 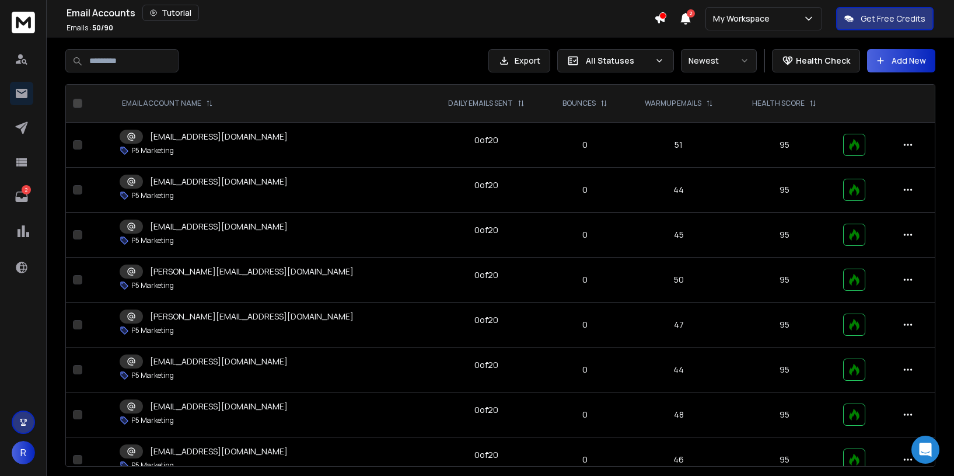 I want to click on td: 51, so click(x=679, y=145).